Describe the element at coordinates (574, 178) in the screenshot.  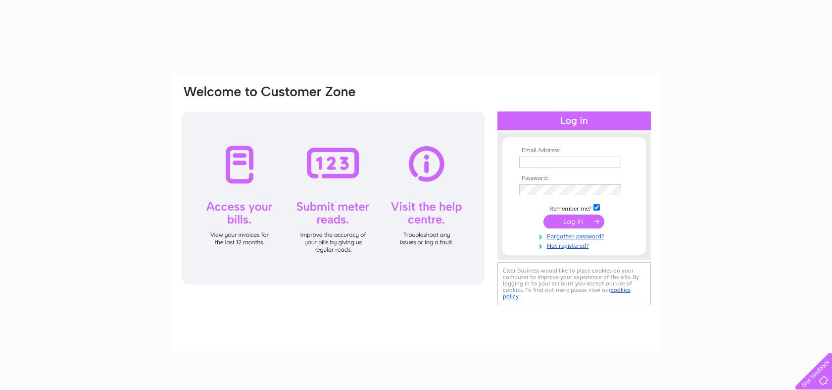
I see `th: Password:` at that location.